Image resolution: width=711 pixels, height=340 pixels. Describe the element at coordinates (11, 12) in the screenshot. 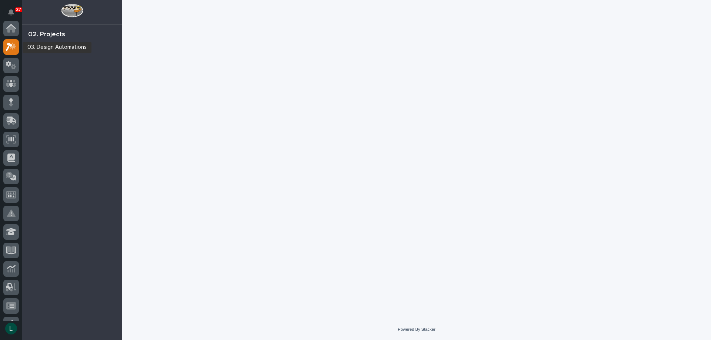

I see `button: Notifications` at that location.